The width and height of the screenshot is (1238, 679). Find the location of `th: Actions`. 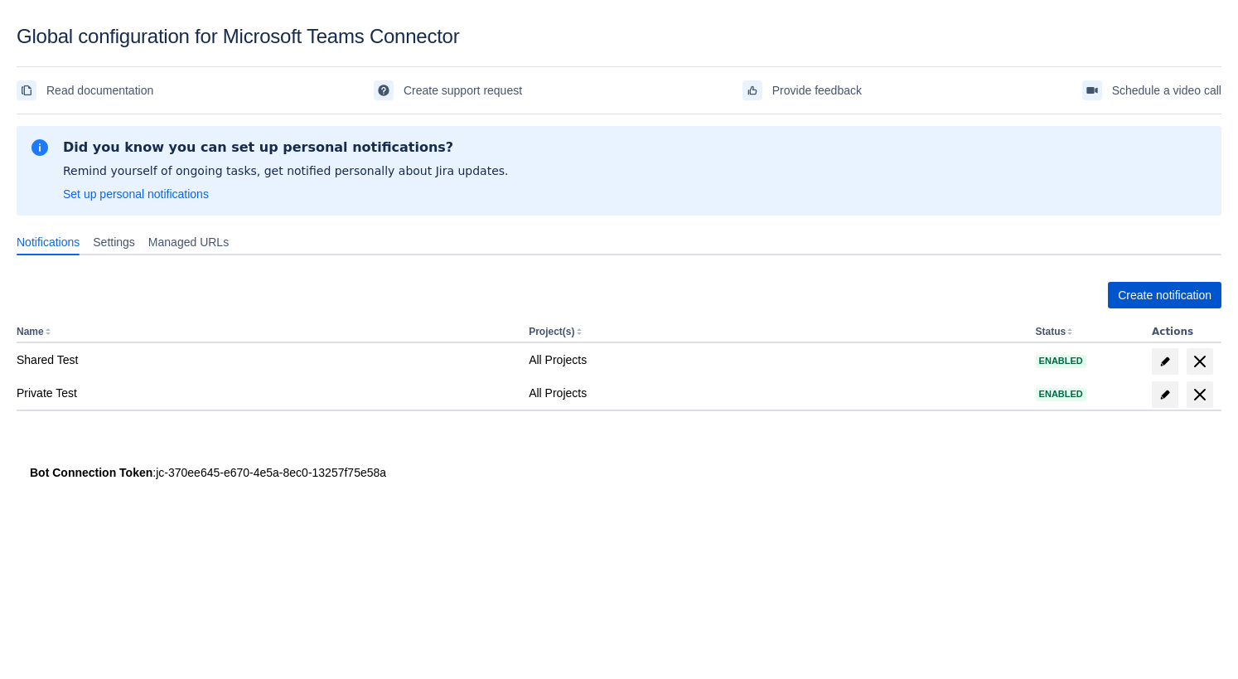

th: Actions is located at coordinates (1183, 332).